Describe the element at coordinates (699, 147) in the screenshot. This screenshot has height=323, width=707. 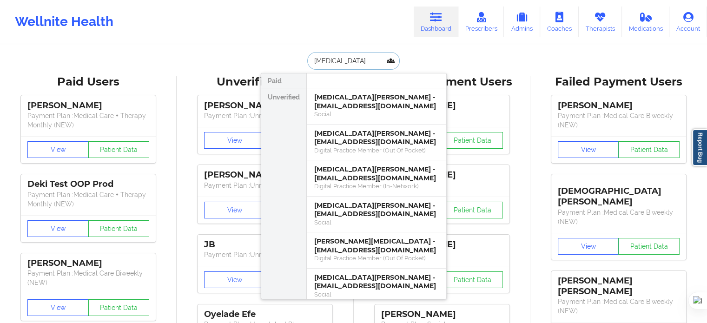
I see `a: Report Bug` at that location.